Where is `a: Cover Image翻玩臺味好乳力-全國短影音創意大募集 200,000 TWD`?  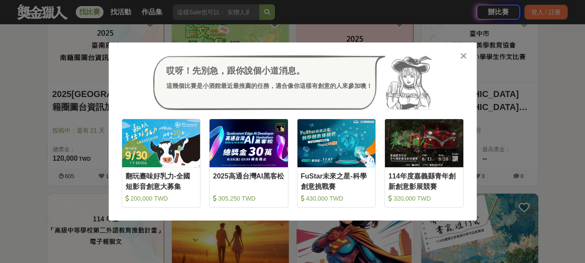 a: Cover Image翻玩臺味好乳力-全國短影音創意大募集 200,000 TWD is located at coordinates (161, 163).